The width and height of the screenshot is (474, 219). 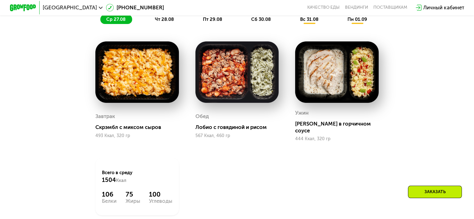 What do you see at coordinates (137, 136) in the screenshot?
I see `div: 493 Ккал, 320 гр` at bounding box center [137, 136].